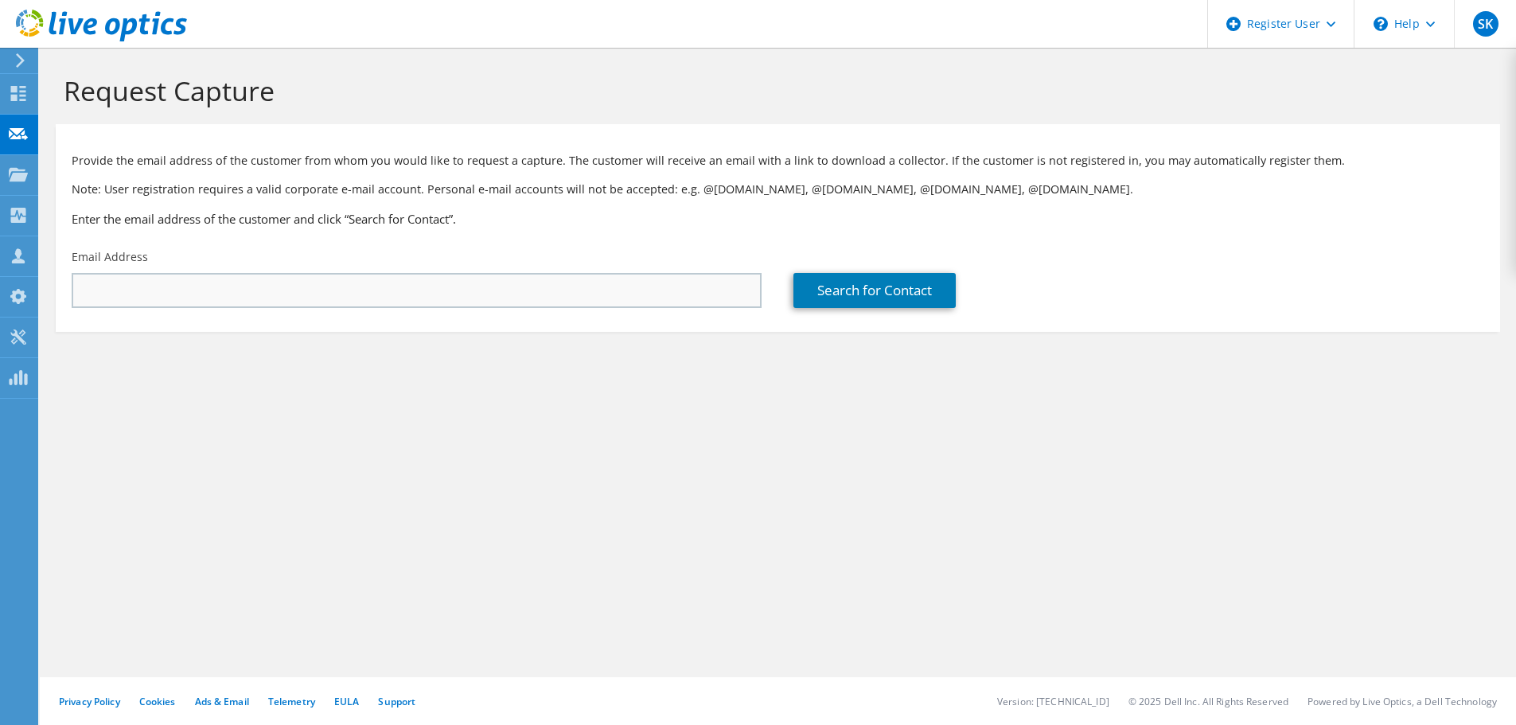 The image size is (1516, 725). I want to click on svg: \n, so click(1381, 24).